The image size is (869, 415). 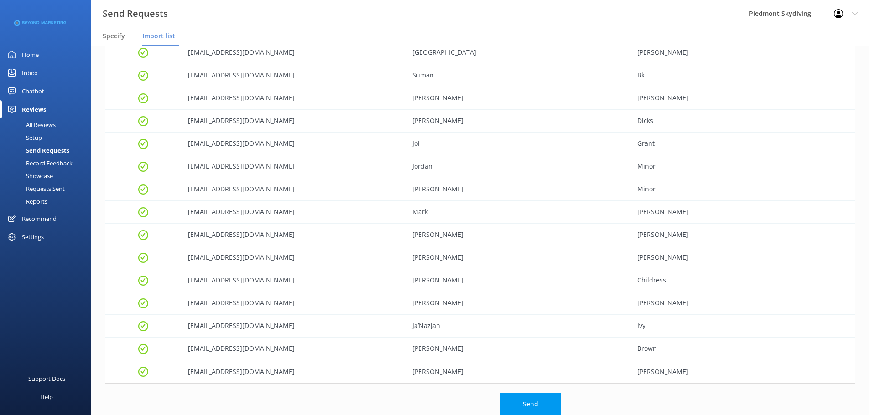 I want to click on div: Grant, so click(x=742, y=144).